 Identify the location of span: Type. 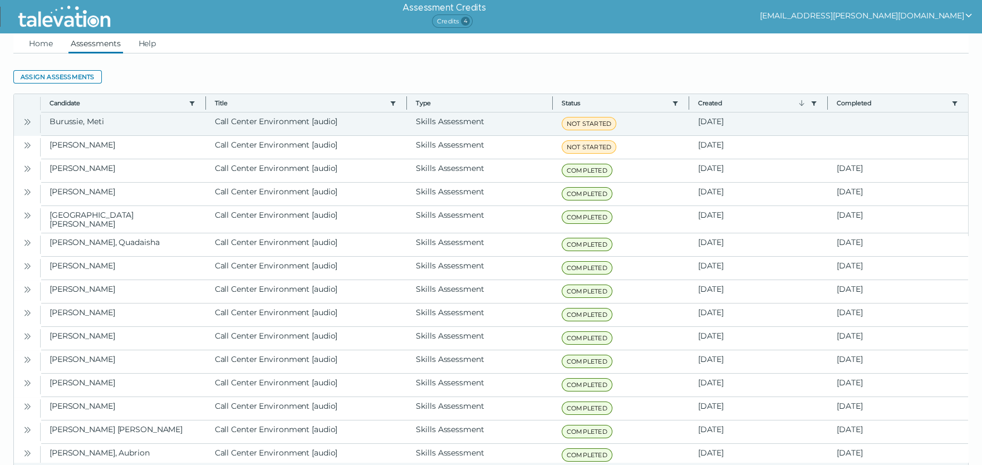
(479, 103).